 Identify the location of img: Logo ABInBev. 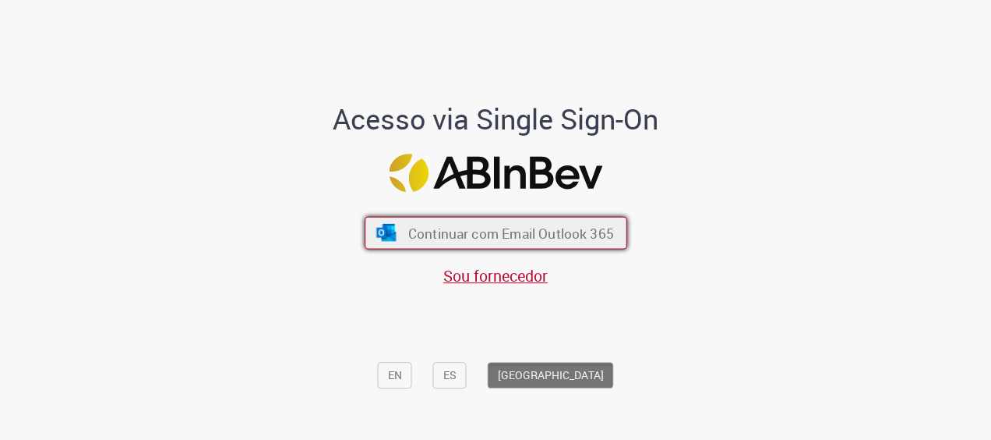
(496, 172).